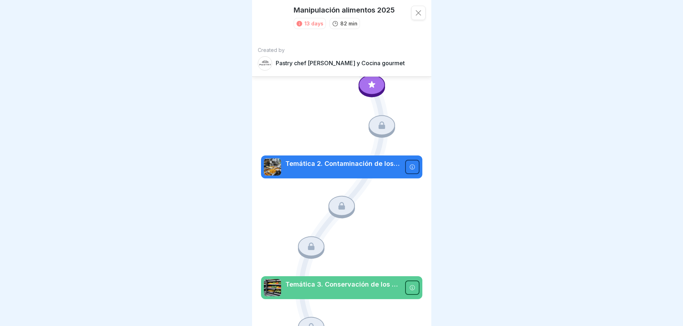 The height and width of the screenshot is (326, 683). What do you see at coordinates (344, 10) in the screenshot?
I see `p: Manipulación alimentos 2025` at bounding box center [344, 10].